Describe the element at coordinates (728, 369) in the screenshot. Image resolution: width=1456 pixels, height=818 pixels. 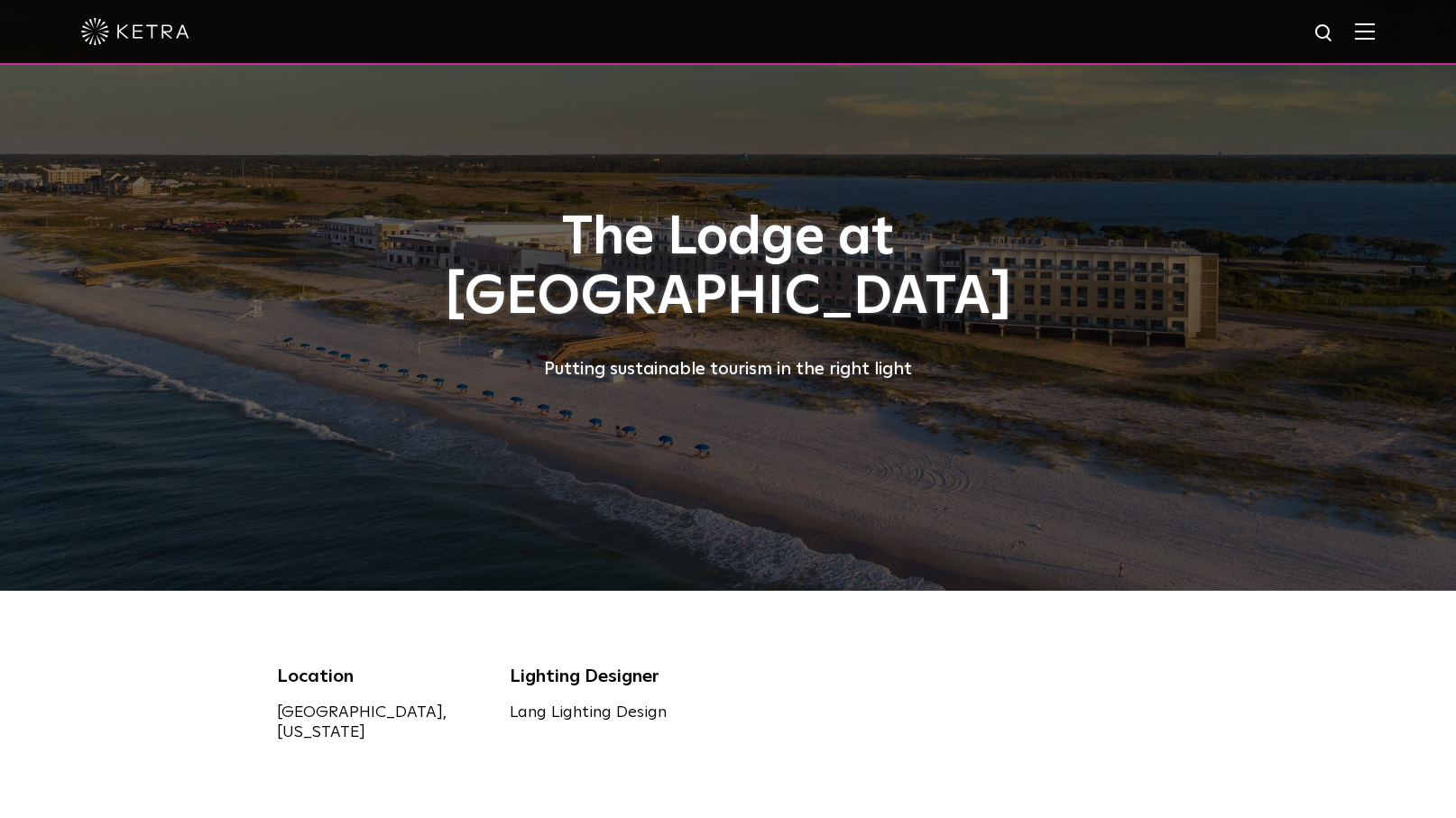
I see `div: Putting sustainable tourism in the right light` at that location.